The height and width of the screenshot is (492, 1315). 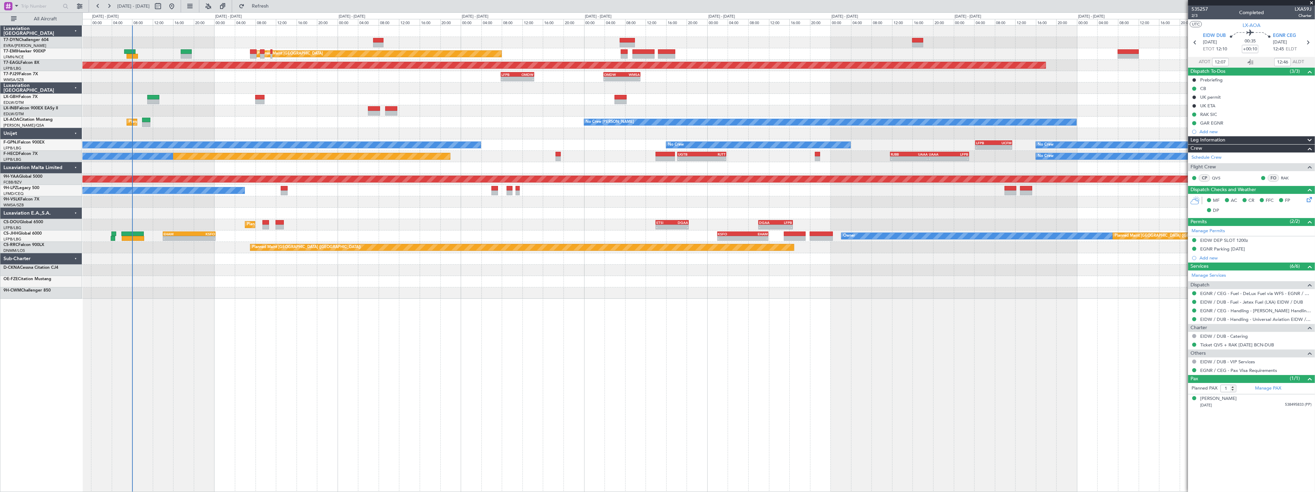 I want to click on a: LFMD/CEQ, so click(x=13, y=193).